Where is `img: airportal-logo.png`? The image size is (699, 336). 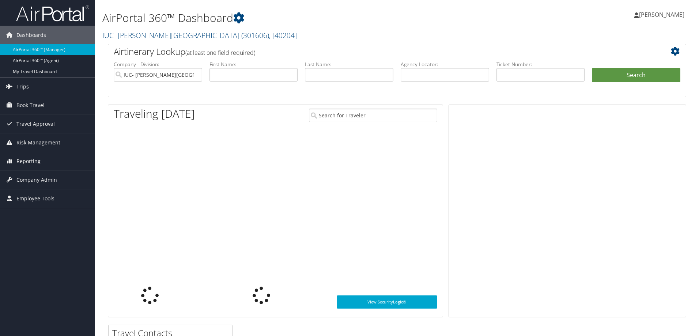
img: airportal-logo.png is located at coordinates (53, 13).